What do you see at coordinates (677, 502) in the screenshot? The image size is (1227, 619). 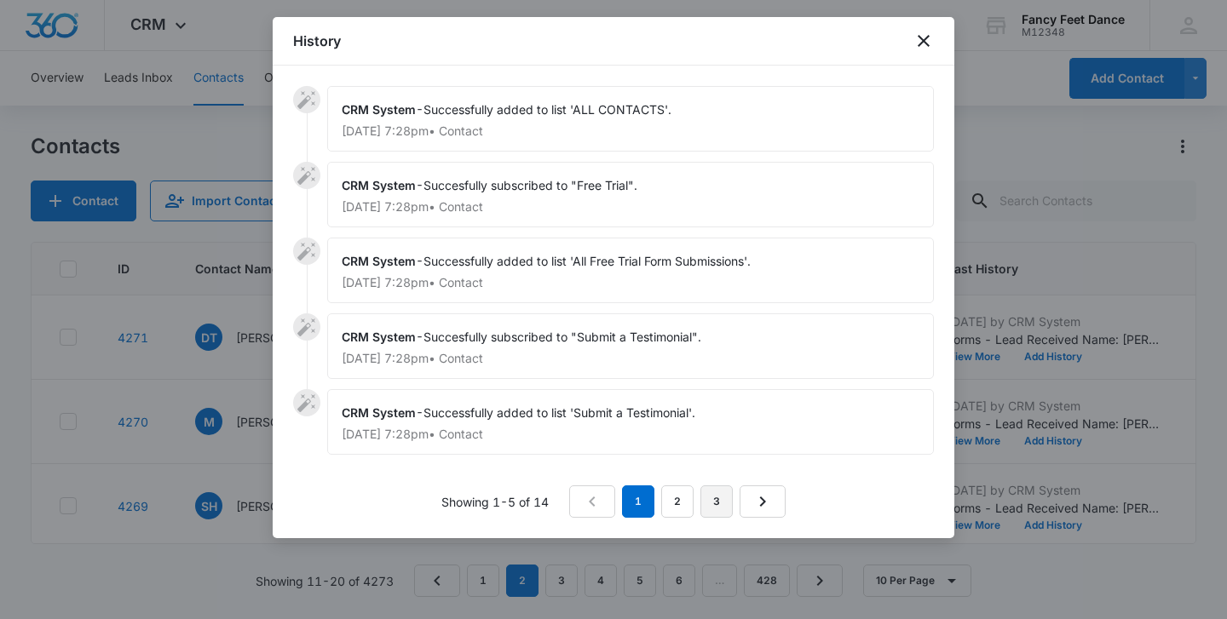 I see `nav: Pagination` at bounding box center [677, 502].